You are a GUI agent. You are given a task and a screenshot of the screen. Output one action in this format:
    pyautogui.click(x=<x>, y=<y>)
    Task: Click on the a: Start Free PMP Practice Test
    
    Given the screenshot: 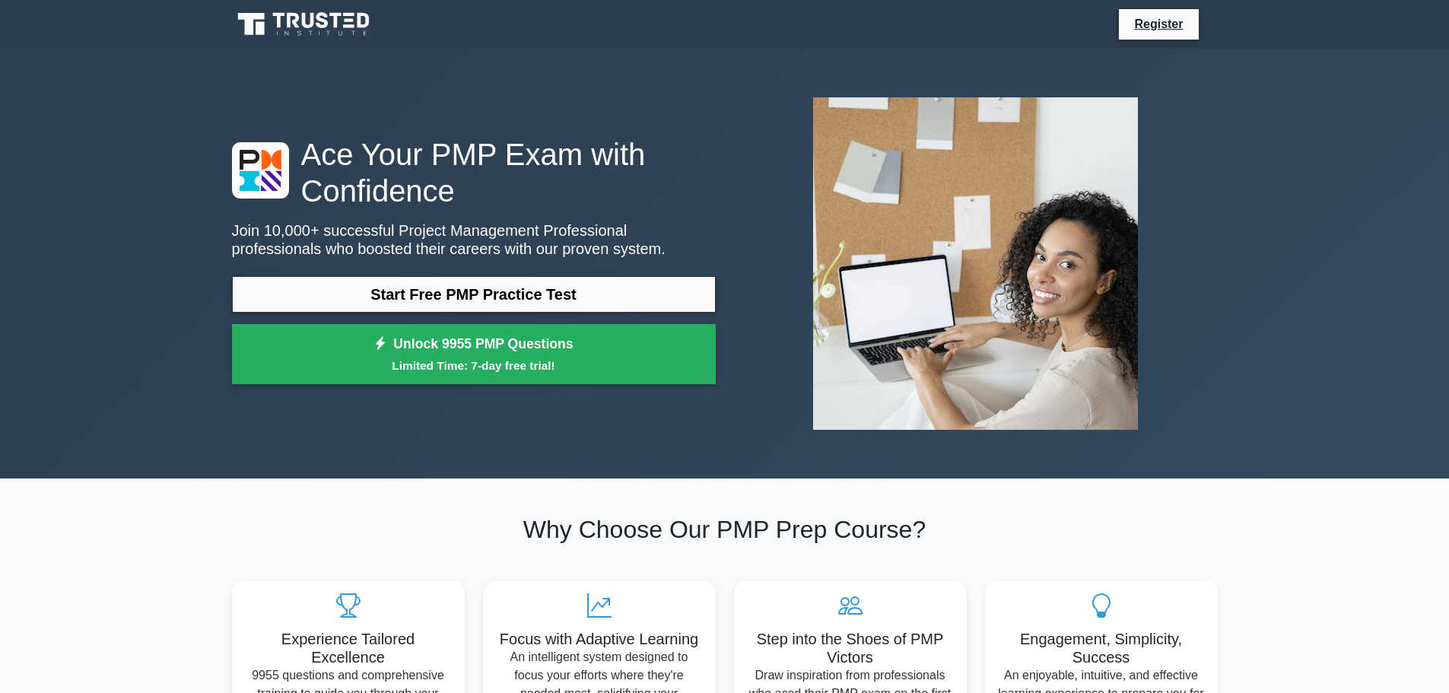 What is the action you would take?
    pyautogui.click(x=474, y=294)
    